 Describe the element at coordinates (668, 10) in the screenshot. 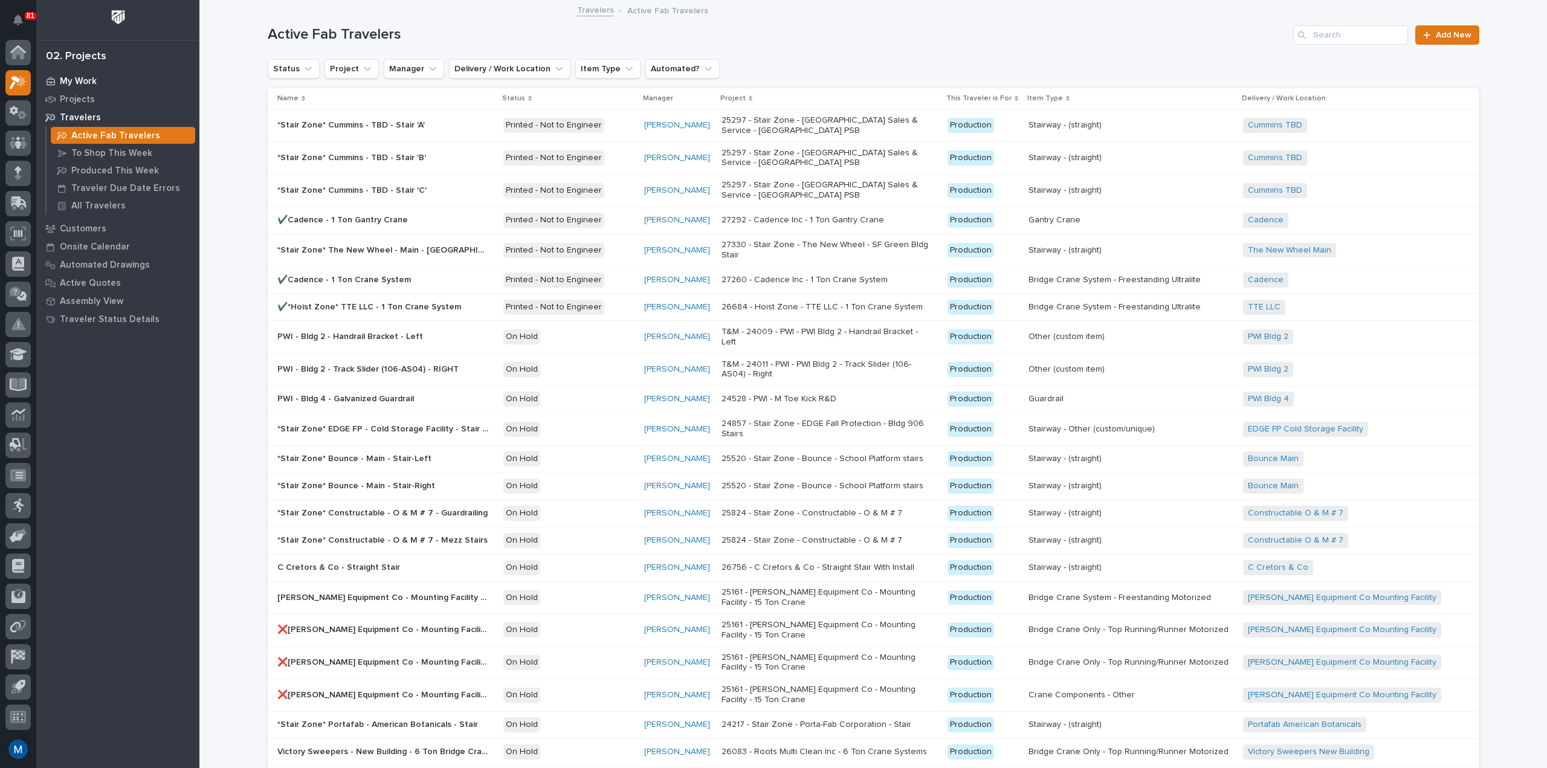

I see `p: Active Fab Travelers` at that location.